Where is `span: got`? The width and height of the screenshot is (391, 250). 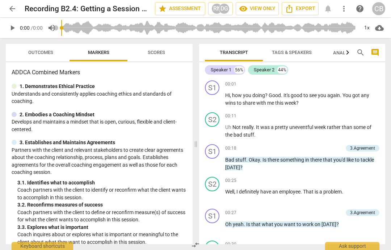
span: got is located at coordinates (356, 95).